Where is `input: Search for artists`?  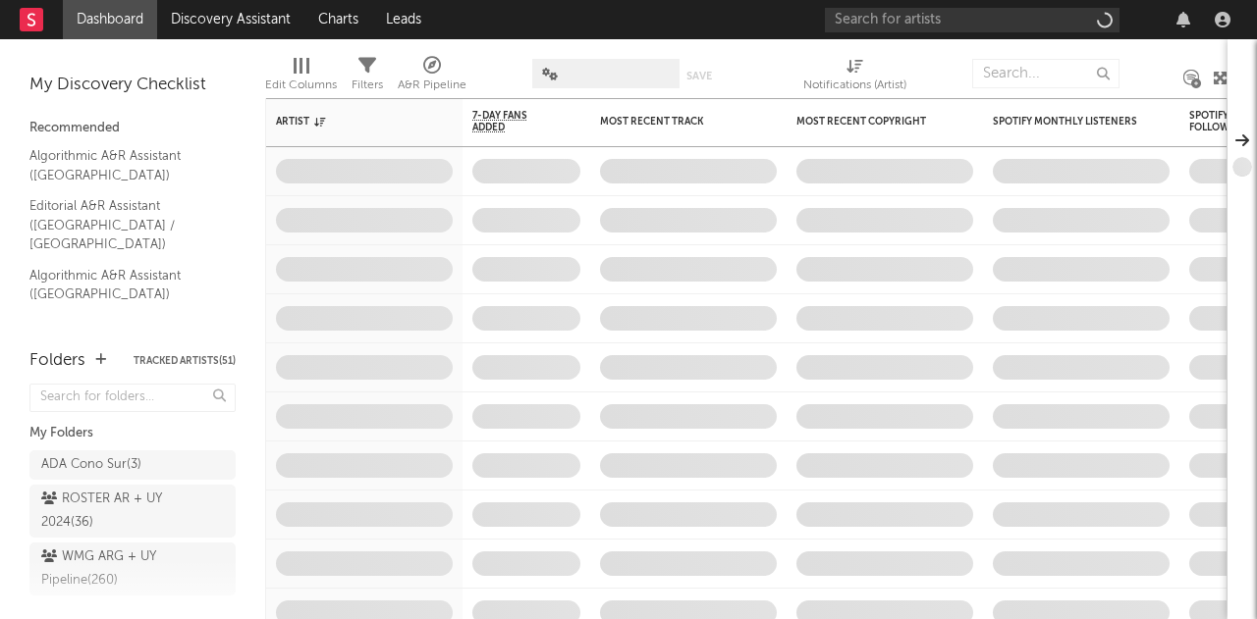 input: Search for artists is located at coordinates (972, 20).